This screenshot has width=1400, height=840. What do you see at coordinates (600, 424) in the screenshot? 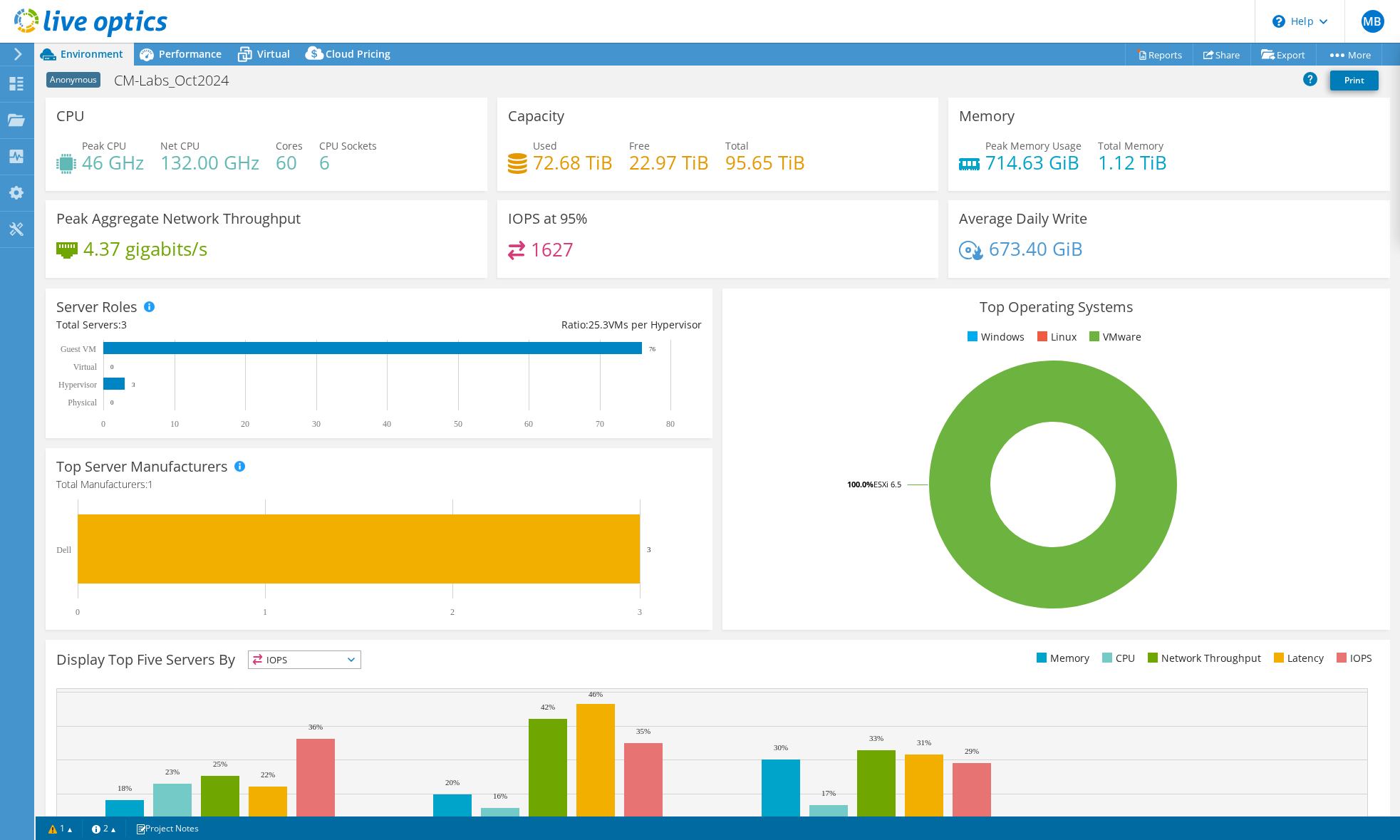
I see `text: 70` at bounding box center [600, 424].